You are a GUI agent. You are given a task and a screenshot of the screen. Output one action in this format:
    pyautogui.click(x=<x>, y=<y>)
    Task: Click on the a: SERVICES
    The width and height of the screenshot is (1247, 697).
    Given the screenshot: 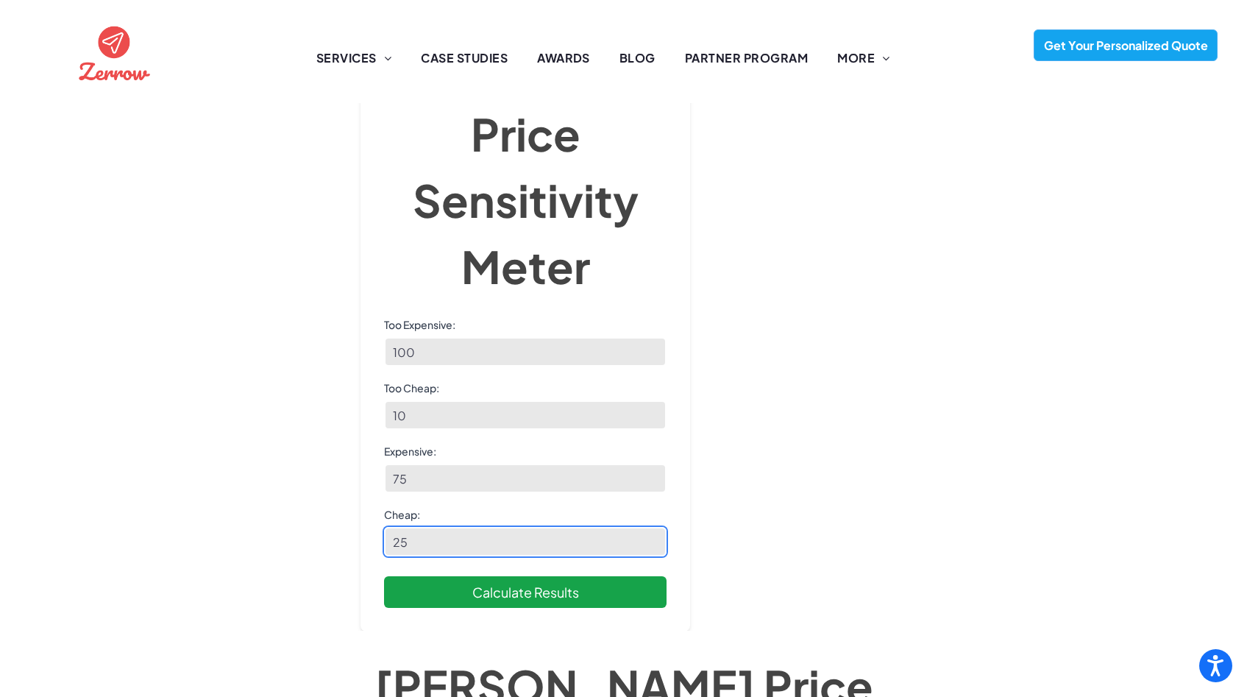 What is the action you would take?
    pyautogui.click(x=354, y=58)
    